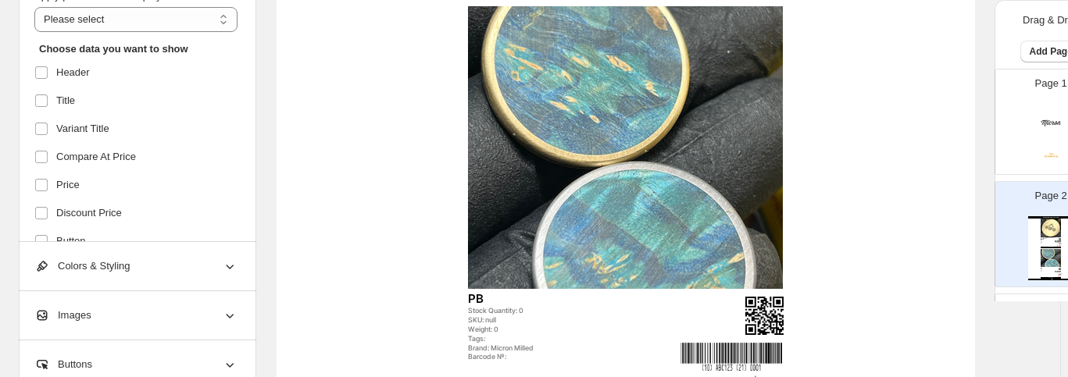  What do you see at coordinates (66, 102) in the screenshot?
I see `span: Title` at bounding box center [66, 102].